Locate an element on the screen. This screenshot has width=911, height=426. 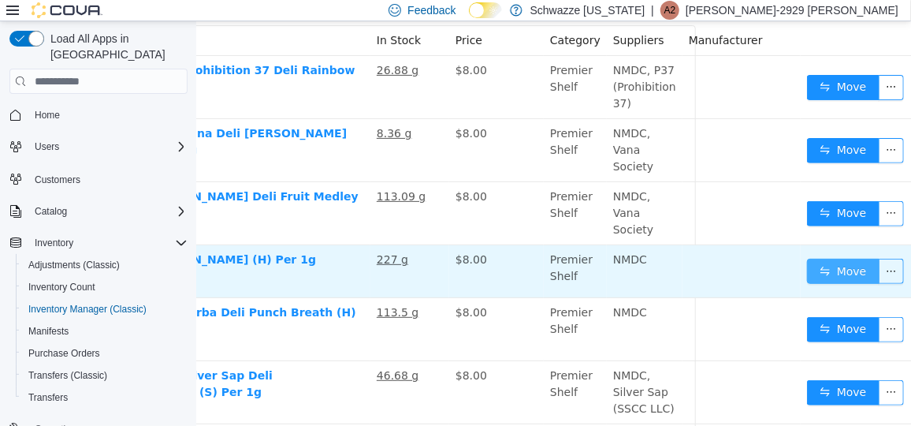
button: Inventory Manager (Classic) is located at coordinates (105, 309).